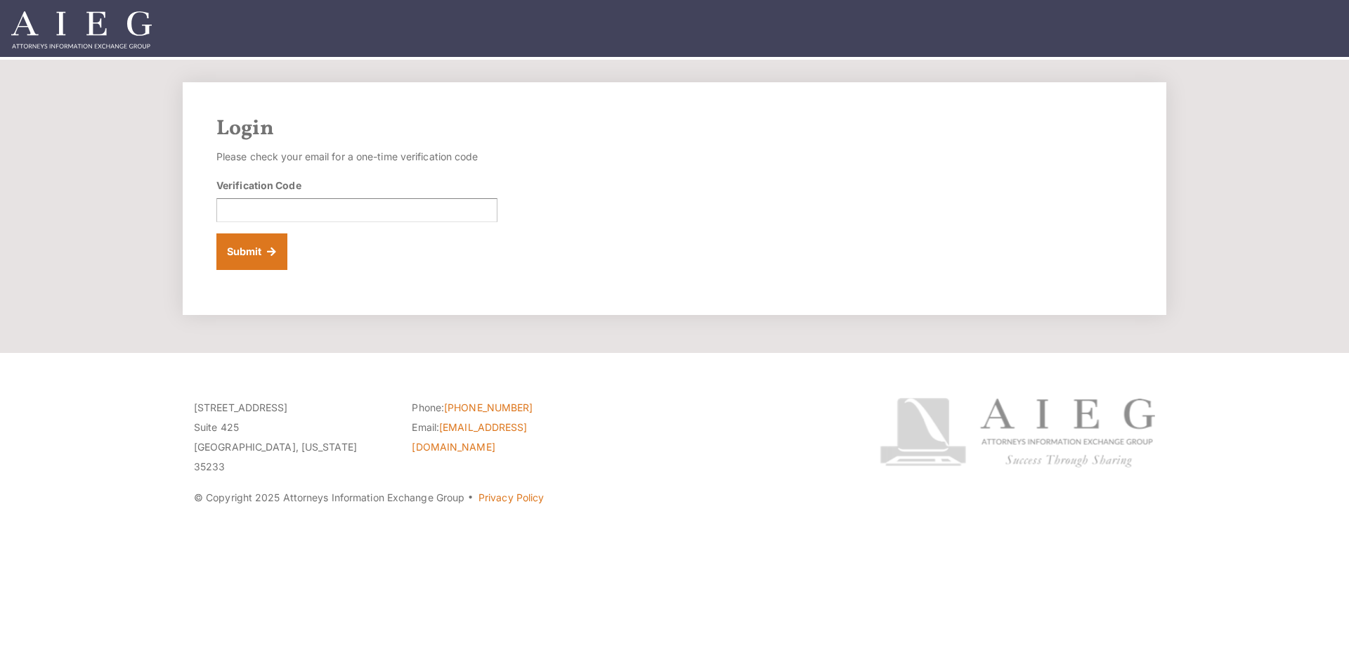 The width and height of the screenshot is (1349, 670). I want to click on li: Email:, so click(510, 437).